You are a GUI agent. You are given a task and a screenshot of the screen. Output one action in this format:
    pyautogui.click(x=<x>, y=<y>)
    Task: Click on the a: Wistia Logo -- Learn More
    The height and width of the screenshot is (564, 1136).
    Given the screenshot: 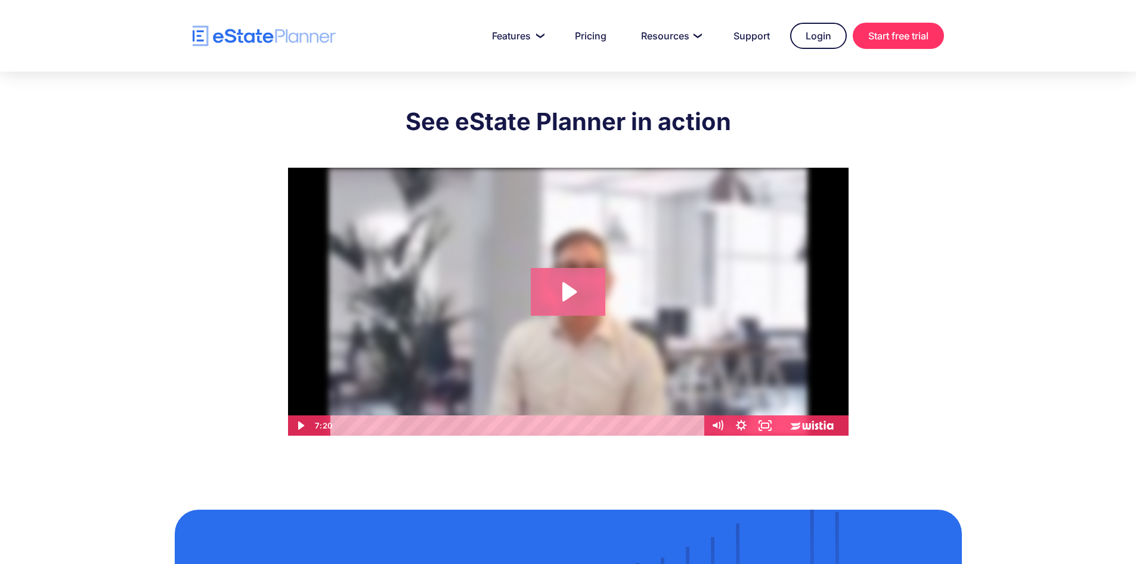 What is the action you would take?
    pyautogui.click(x=813, y=425)
    